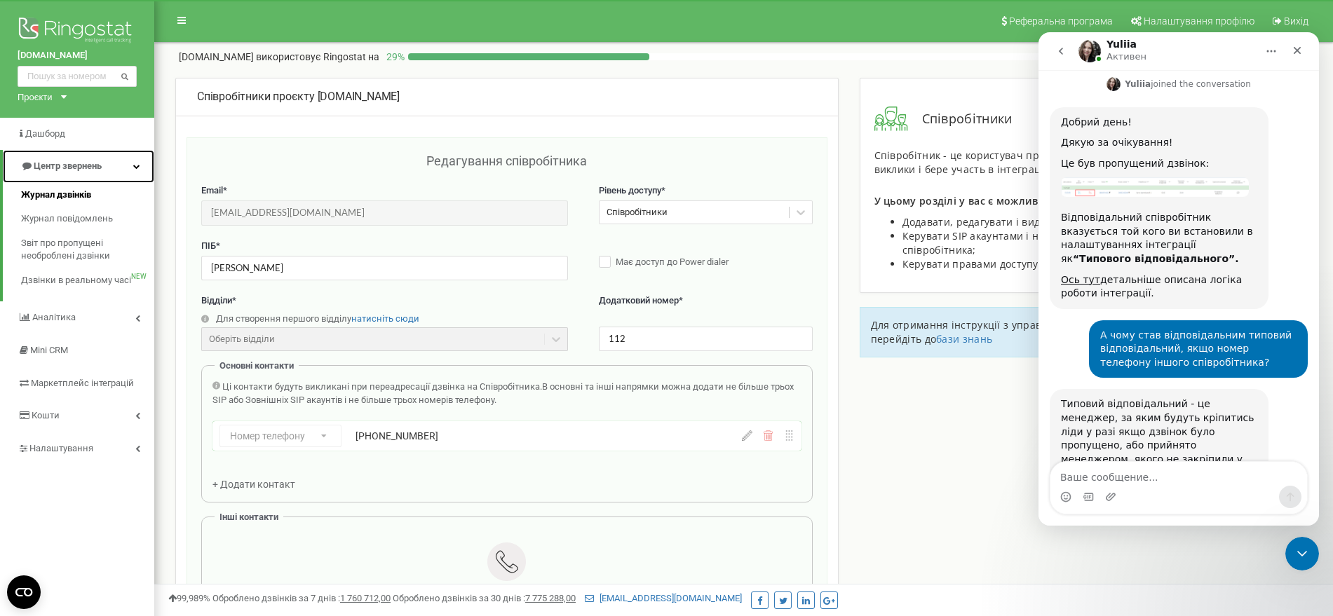 The width and height of the screenshot is (1333, 616). What do you see at coordinates (61, 448) in the screenshot?
I see `span: Налаштування` at bounding box center [61, 448].